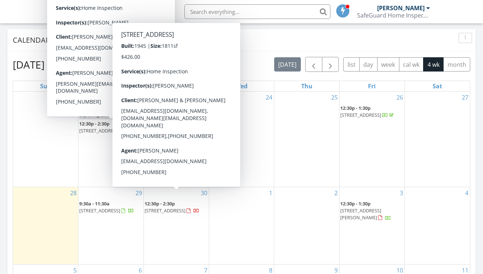 This screenshot has height=274, width=483. What do you see at coordinates (176, 139) in the screenshot?
I see `td: Go to September 23, 2025` at bounding box center [176, 139].